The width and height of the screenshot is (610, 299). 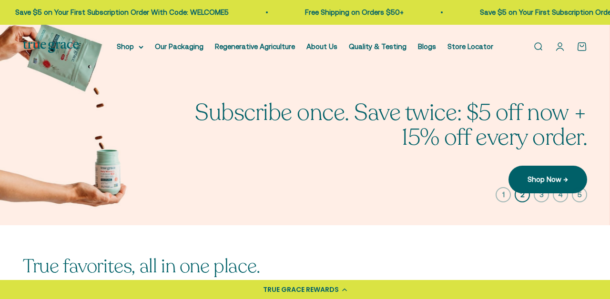 I want to click on button: 2, so click(x=522, y=195).